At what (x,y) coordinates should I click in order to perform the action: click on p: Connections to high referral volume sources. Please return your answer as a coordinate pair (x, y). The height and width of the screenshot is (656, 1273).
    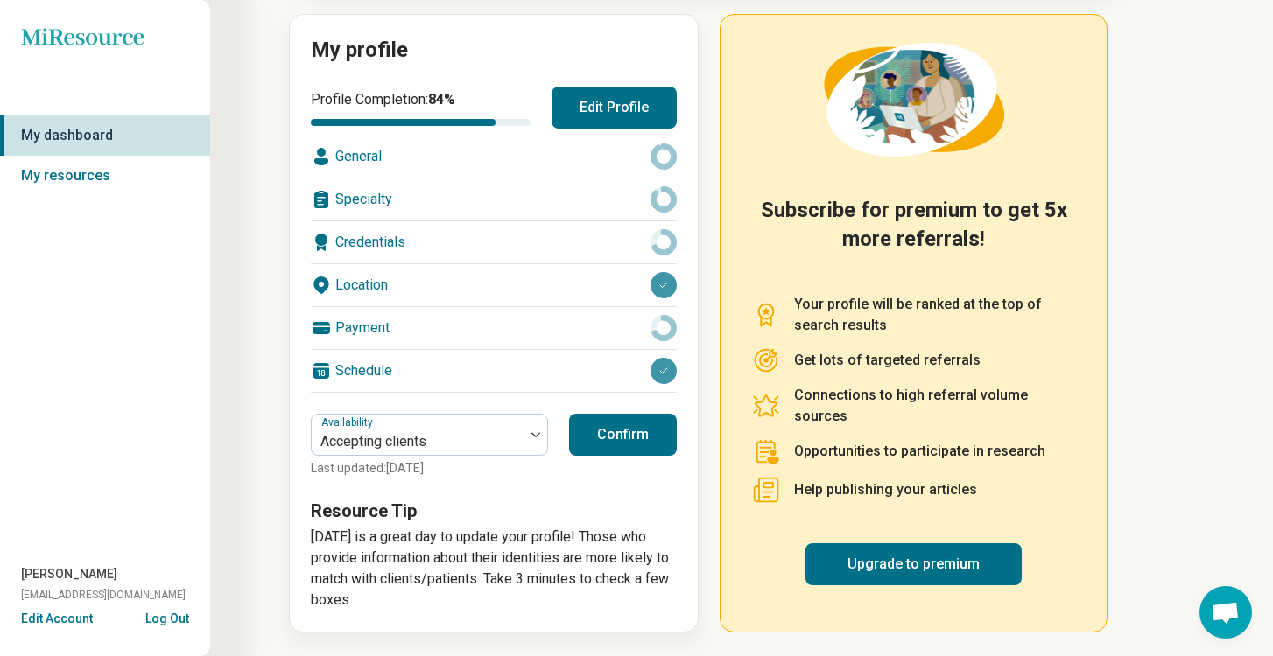
    Looking at the image, I should click on (934, 406).